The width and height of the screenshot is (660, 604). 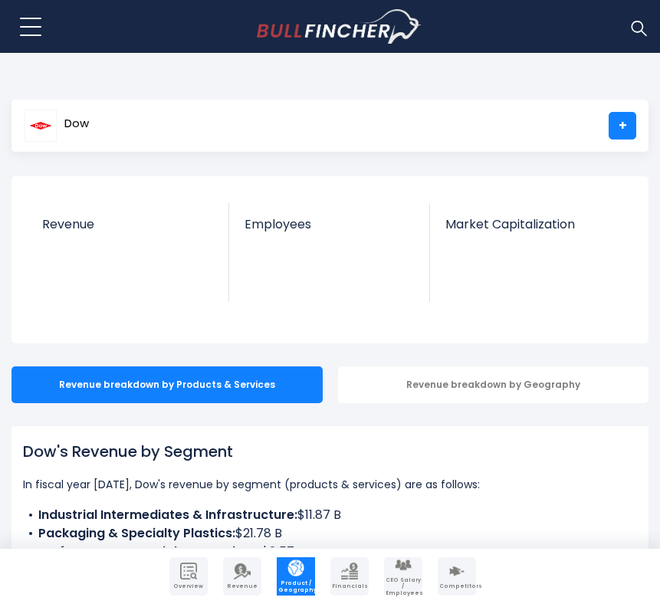 What do you see at coordinates (167, 385) in the screenshot?
I see `div: Revenue breakdown by Products & Services` at bounding box center [167, 385].